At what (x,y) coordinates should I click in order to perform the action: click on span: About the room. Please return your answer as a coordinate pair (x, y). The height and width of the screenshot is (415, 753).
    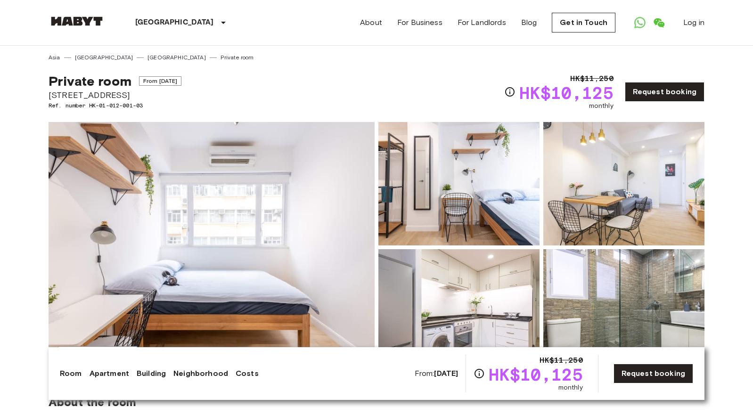
    Looking at the image, I should click on (377, 402).